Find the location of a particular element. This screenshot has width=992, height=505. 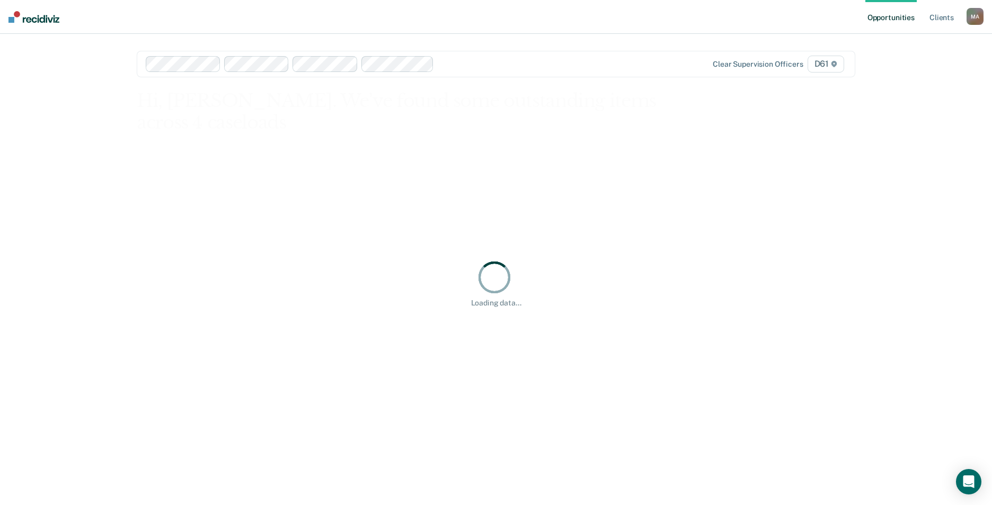

div: Loading data... is located at coordinates (496, 303).